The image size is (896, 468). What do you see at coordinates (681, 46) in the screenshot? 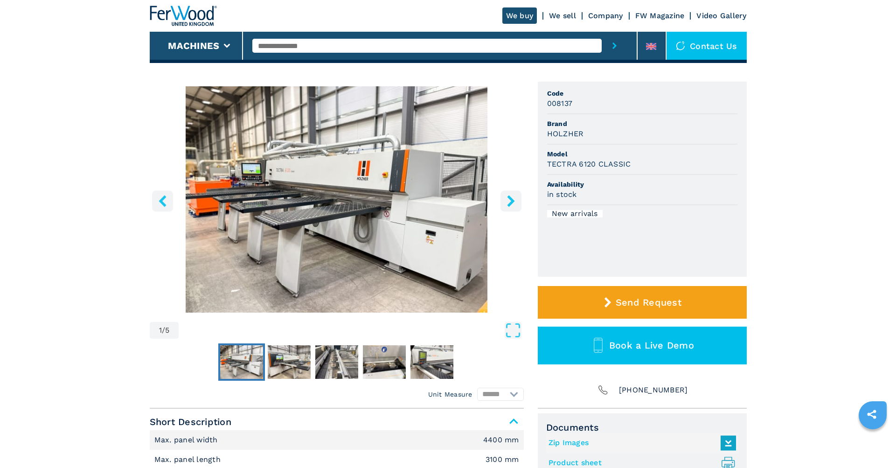
I see `img: Contact us` at bounding box center [681, 46].